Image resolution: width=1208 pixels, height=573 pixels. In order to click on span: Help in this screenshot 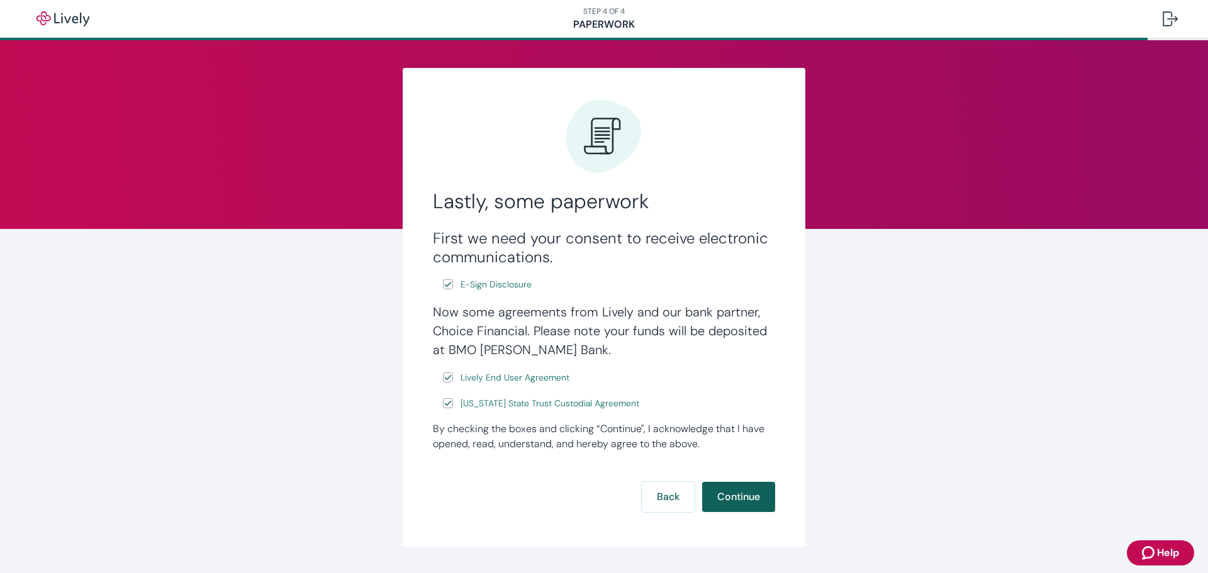, I will do `click(1168, 553)`.